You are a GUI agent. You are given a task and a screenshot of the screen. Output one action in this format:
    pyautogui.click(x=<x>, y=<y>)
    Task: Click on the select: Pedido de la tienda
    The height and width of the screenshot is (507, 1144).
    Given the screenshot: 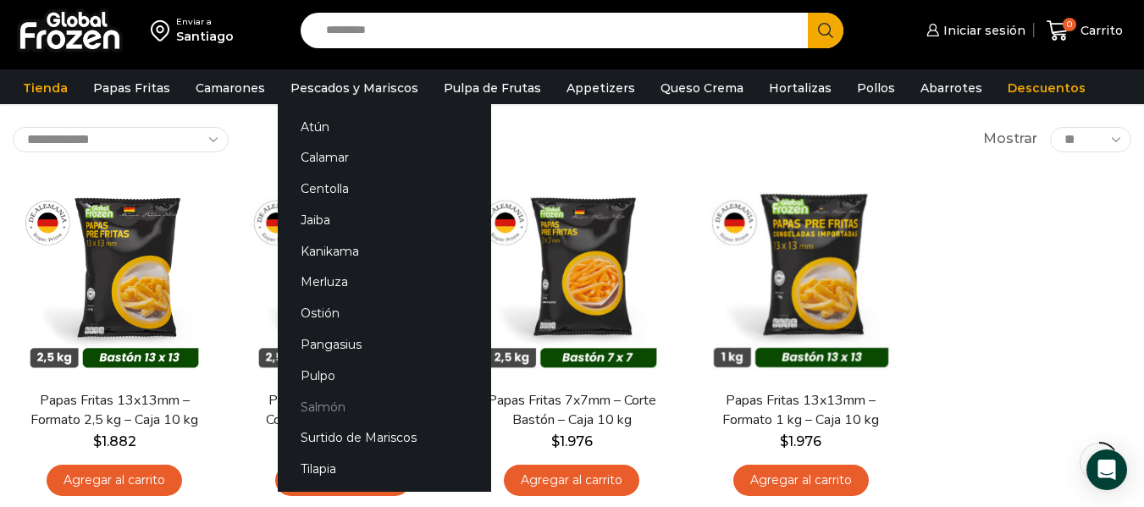 What is the action you would take?
    pyautogui.click(x=120, y=140)
    